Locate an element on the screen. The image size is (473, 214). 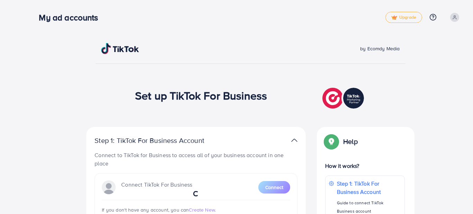
img: tick is located at coordinates (394, 18).